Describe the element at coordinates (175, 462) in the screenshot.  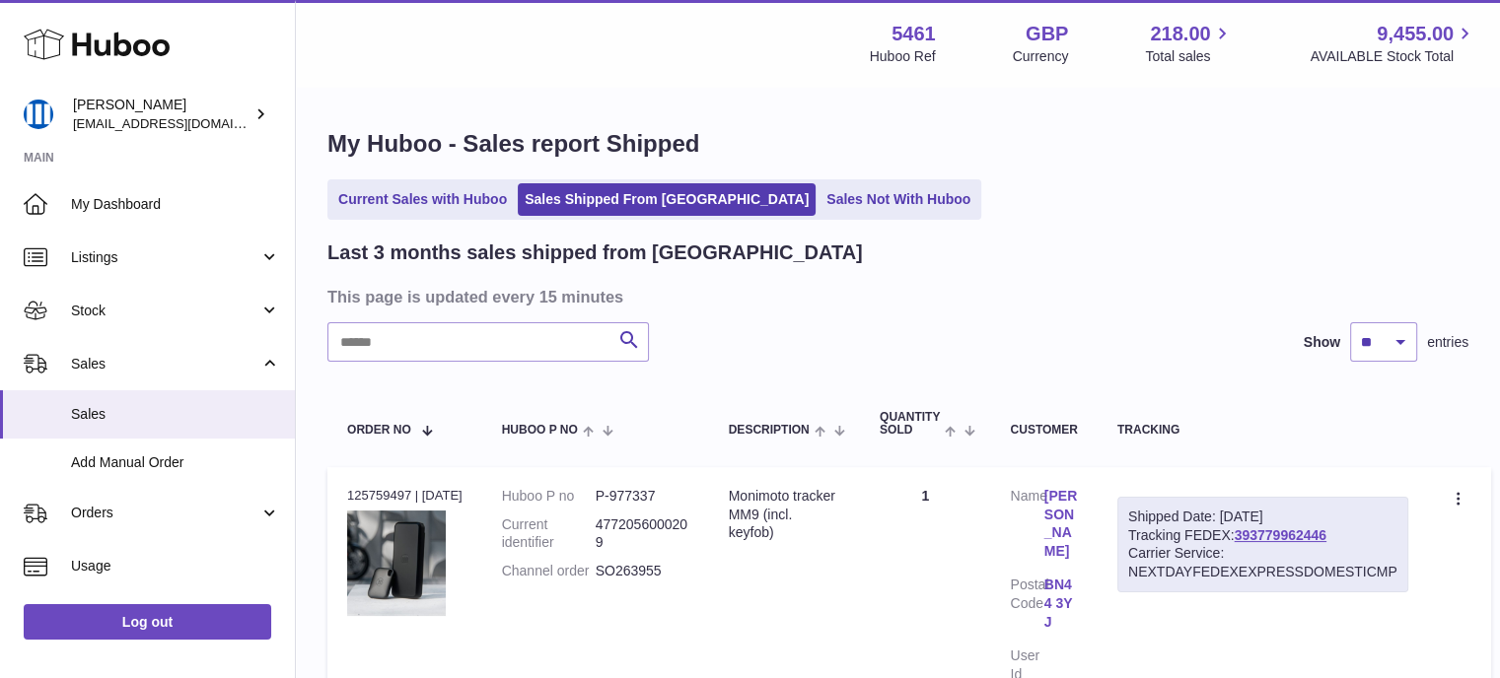
I see `span: Add Manual Order` at that location.